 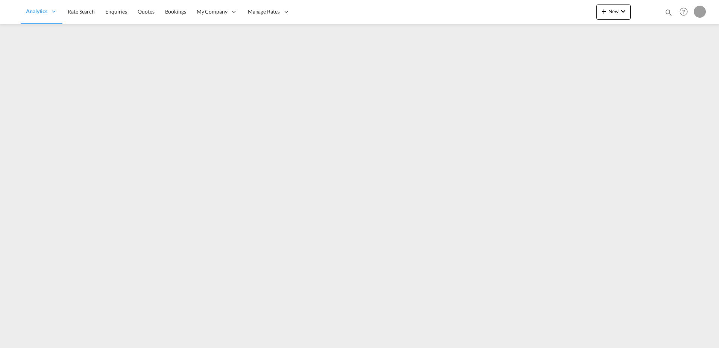 What do you see at coordinates (146, 11) in the screenshot?
I see `span: Quotes` at bounding box center [146, 11].